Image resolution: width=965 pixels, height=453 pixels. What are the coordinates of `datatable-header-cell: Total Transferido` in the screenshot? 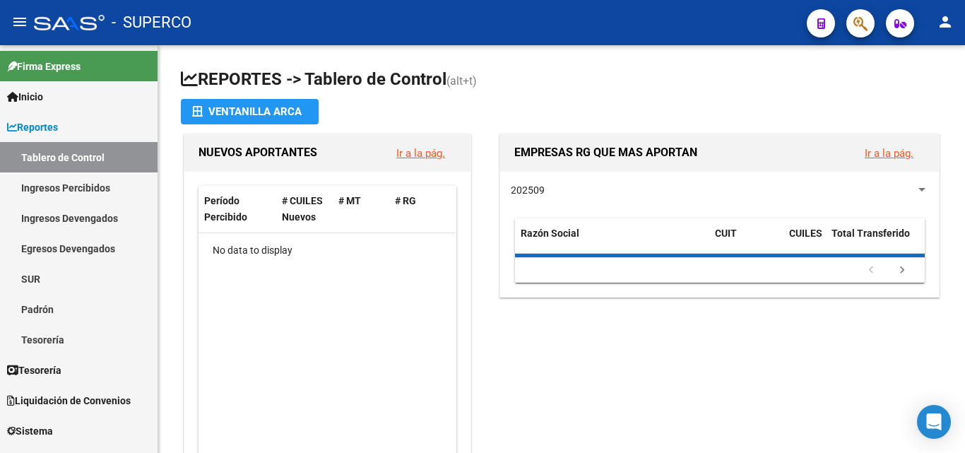 It's located at (875, 242).